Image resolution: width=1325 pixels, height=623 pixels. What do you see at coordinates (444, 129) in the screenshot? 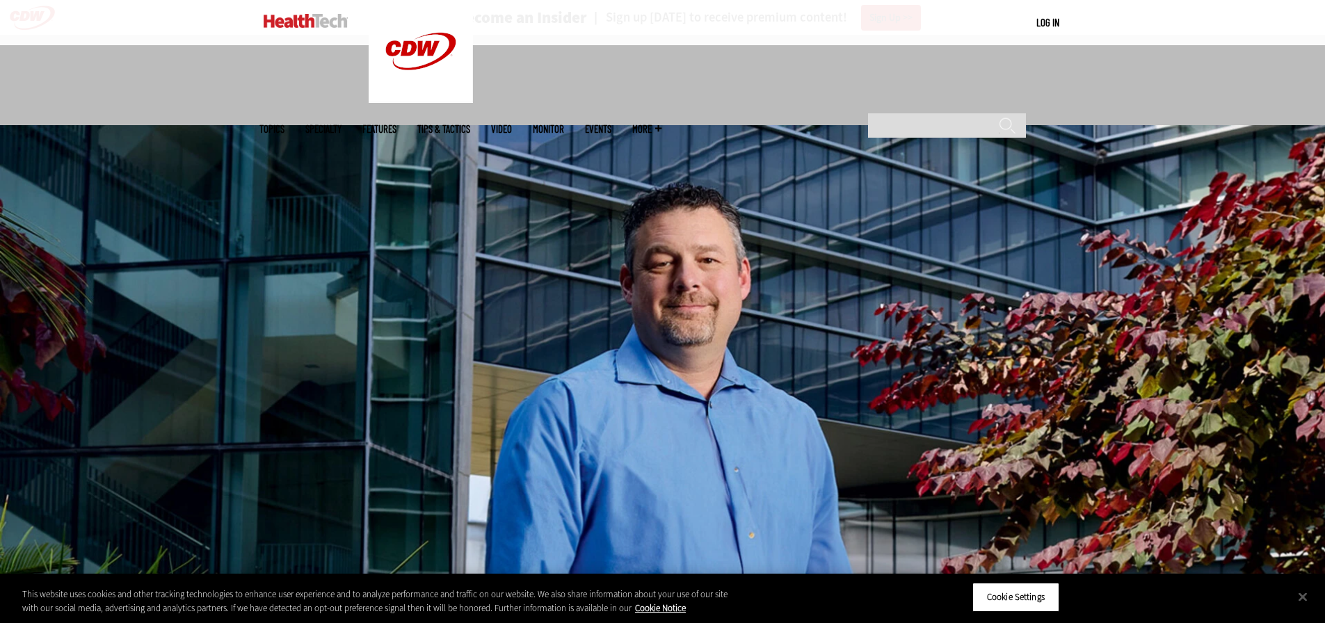
I see `a: Tips & Tactics` at bounding box center [444, 129].